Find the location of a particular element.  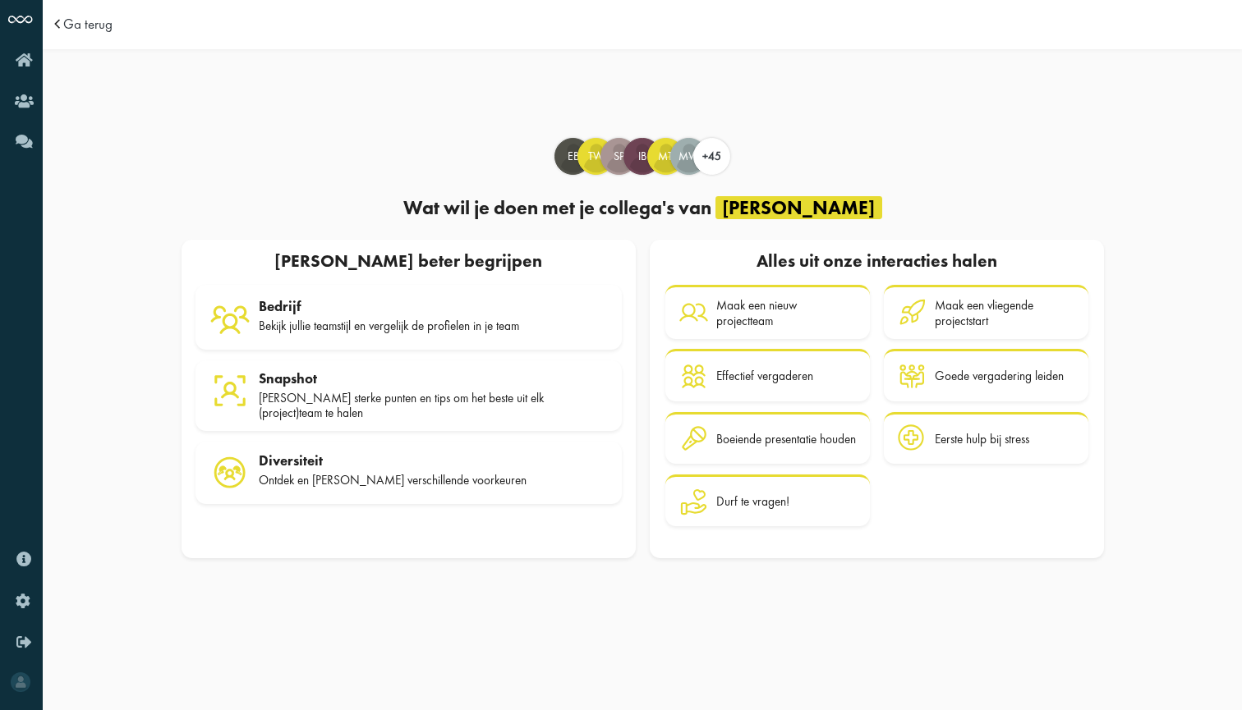

div: Bedrijf is located at coordinates (433, 306).